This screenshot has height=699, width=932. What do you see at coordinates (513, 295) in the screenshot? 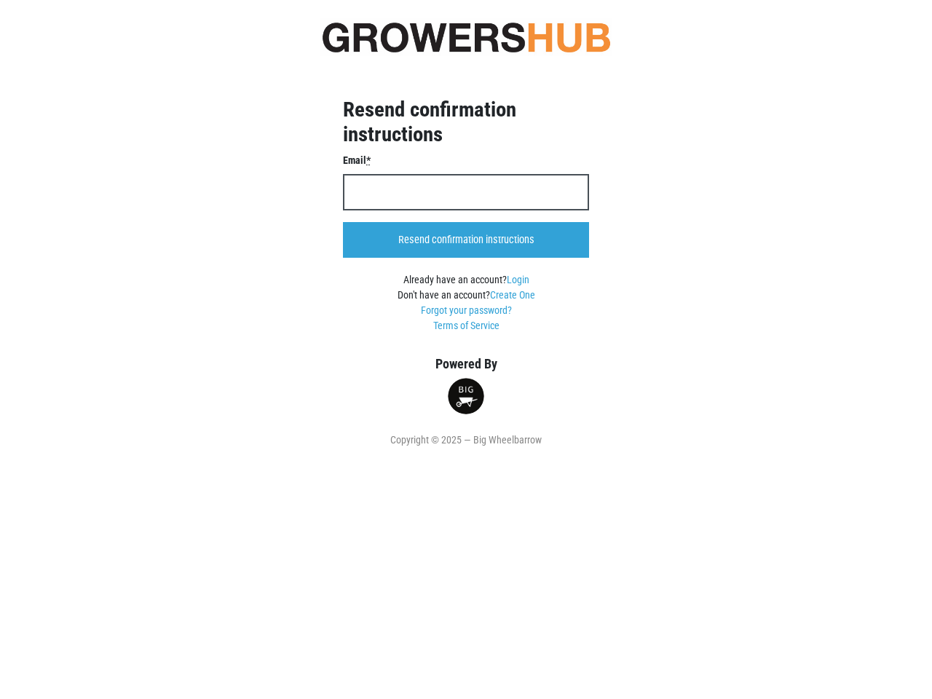
I see `a: Create One` at bounding box center [513, 295].